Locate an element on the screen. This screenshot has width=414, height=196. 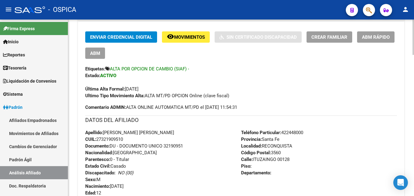
span: RECONQUISTA is located at coordinates (267, 146).